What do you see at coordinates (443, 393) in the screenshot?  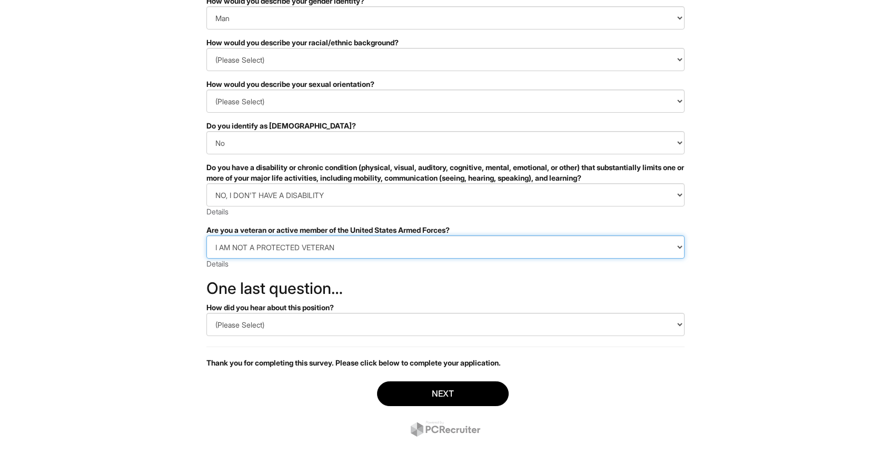 I see `button: Next` at bounding box center [443, 393].